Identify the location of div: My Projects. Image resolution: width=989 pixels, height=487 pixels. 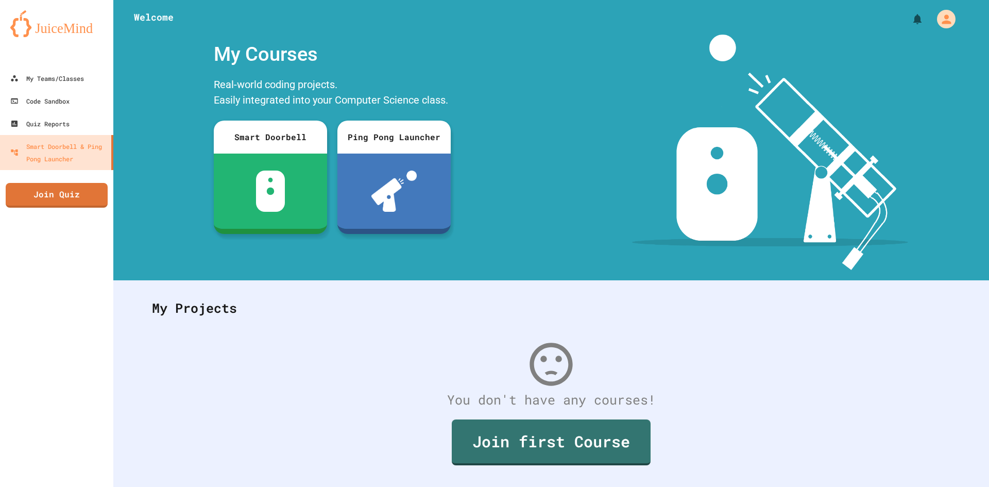
(551, 308).